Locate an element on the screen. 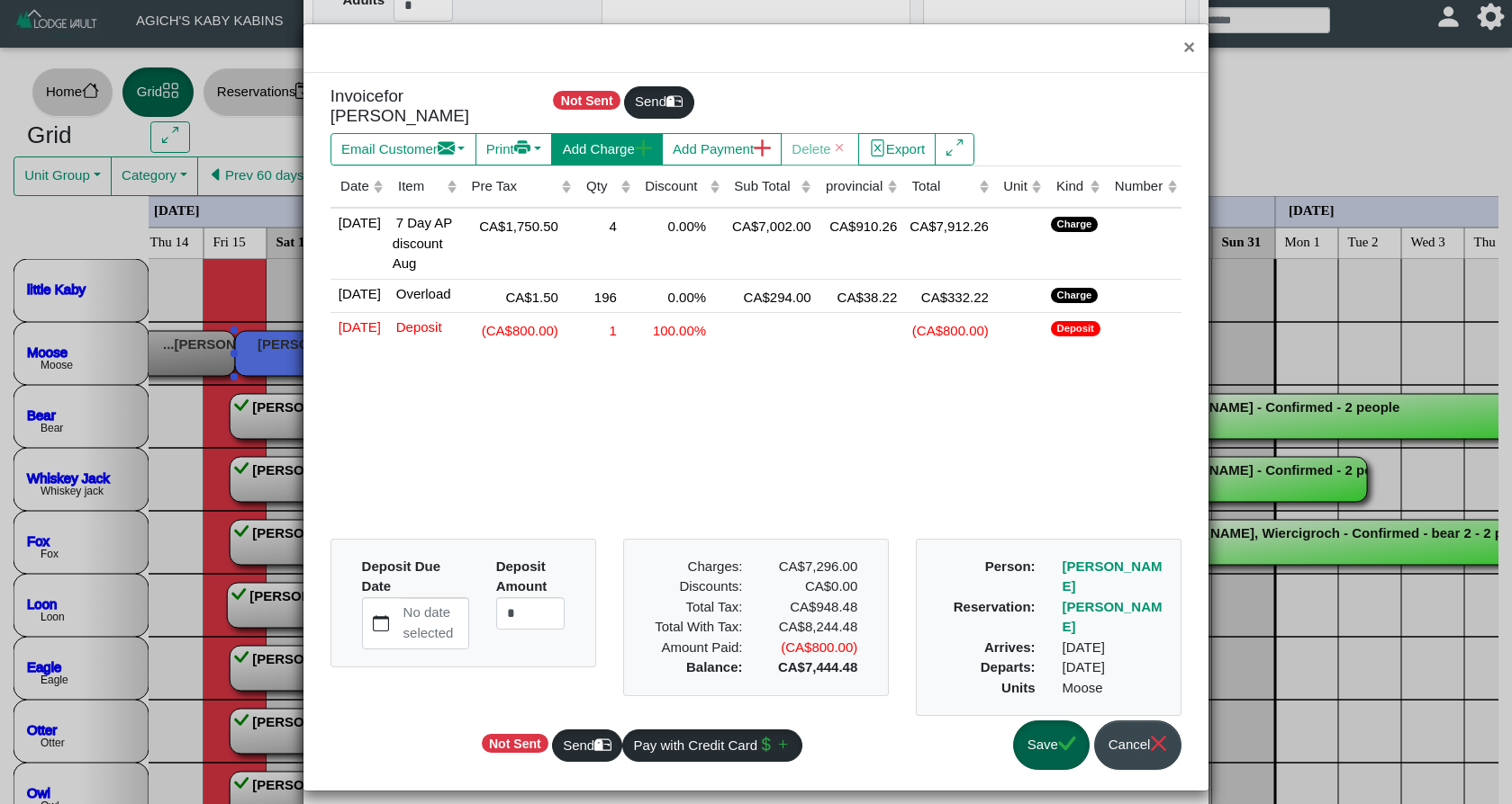  h5: Invoice is located at coordinates (427, 107).